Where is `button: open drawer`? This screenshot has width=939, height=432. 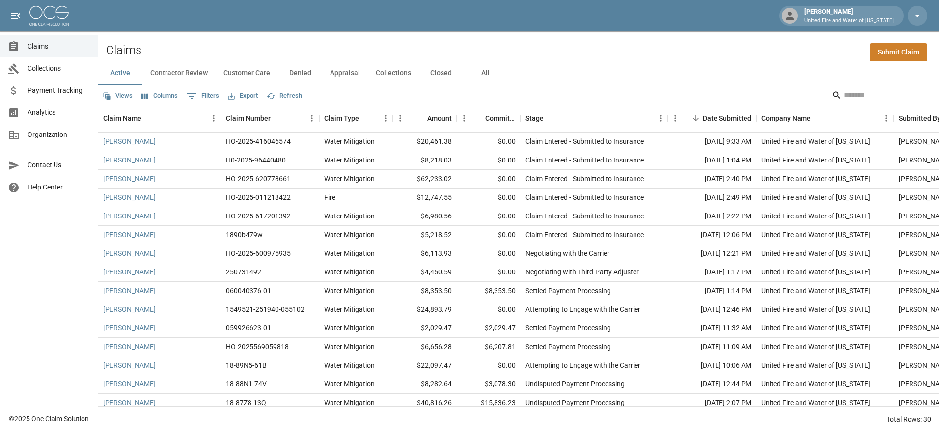 button: open drawer is located at coordinates (16, 16).